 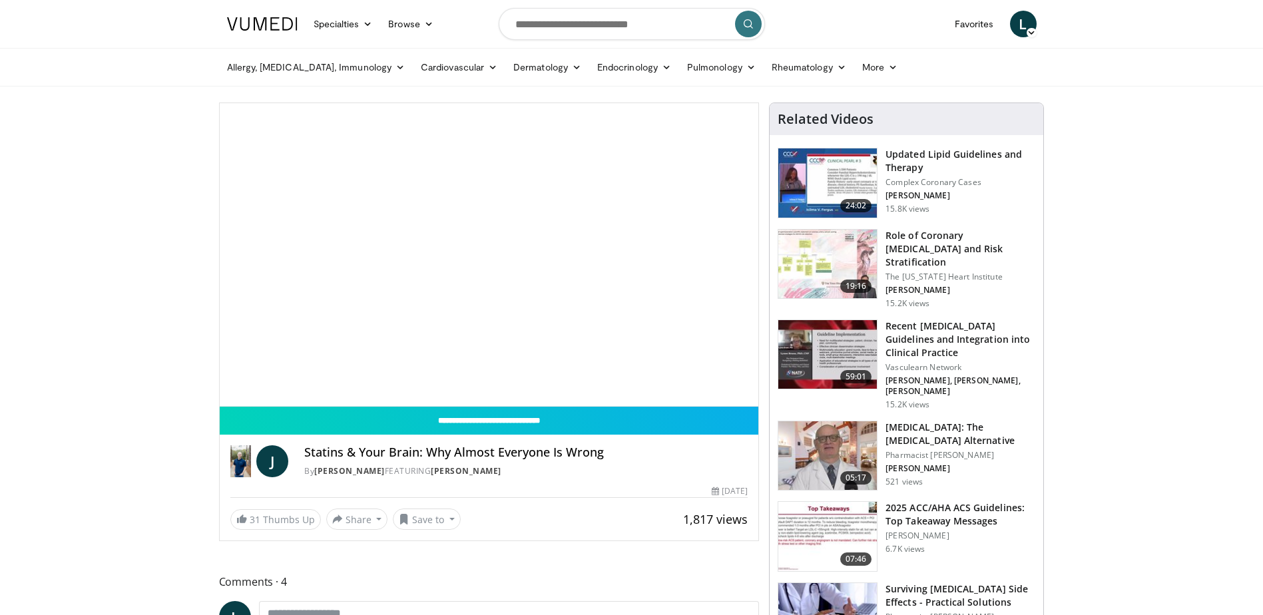 What do you see at coordinates (721, 67) in the screenshot?
I see `a: Pulmonology` at bounding box center [721, 67].